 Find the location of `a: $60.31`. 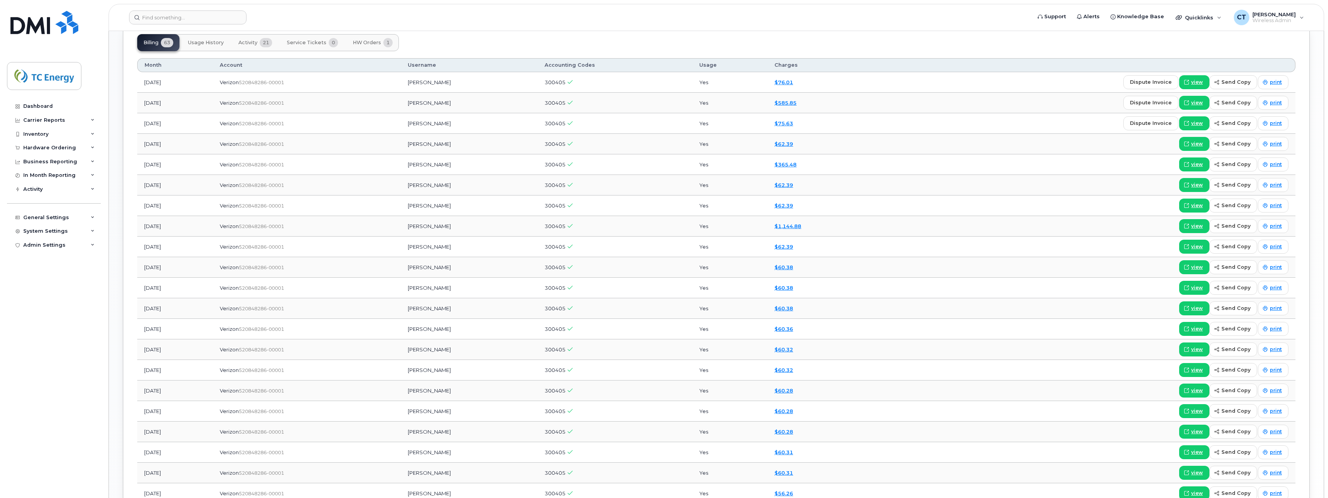

a: $60.31 is located at coordinates (784, 452).